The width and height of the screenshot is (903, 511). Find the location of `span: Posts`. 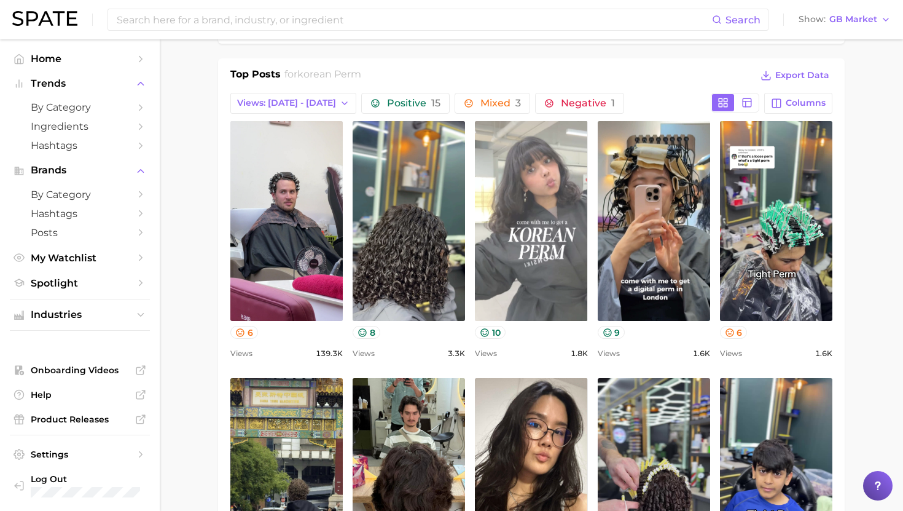

span: Posts is located at coordinates (80, 232).